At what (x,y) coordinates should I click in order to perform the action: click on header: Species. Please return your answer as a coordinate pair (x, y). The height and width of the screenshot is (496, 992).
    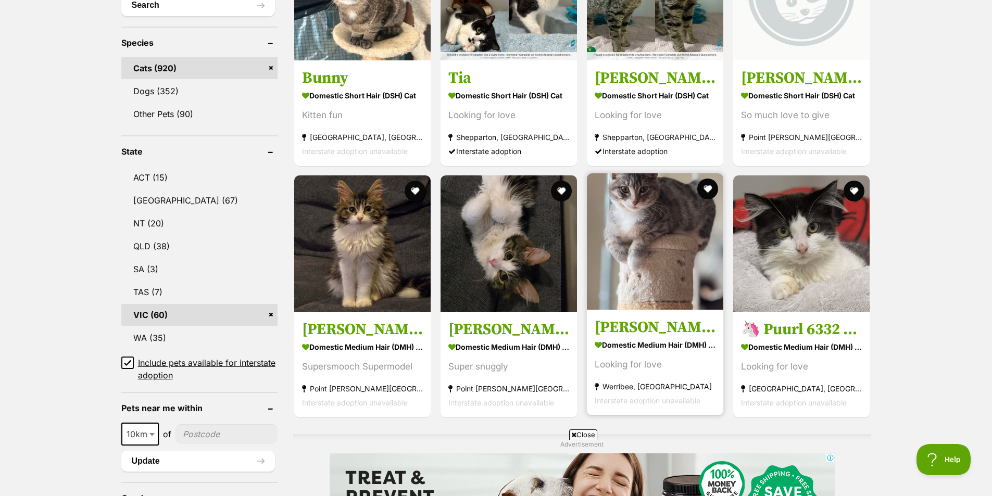
    Looking at the image, I should click on (199, 43).